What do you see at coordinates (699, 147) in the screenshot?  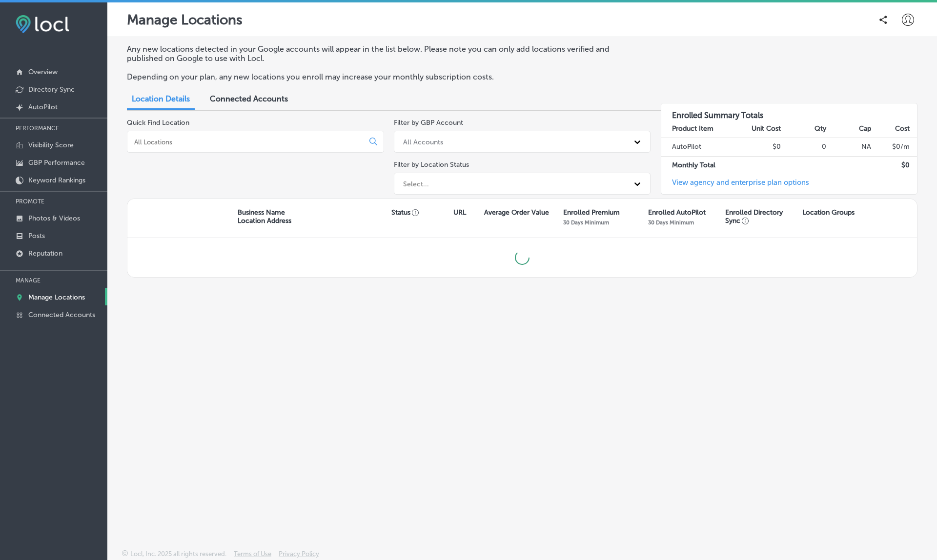 I see `td: AutoPilot` at bounding box center [699, 147].